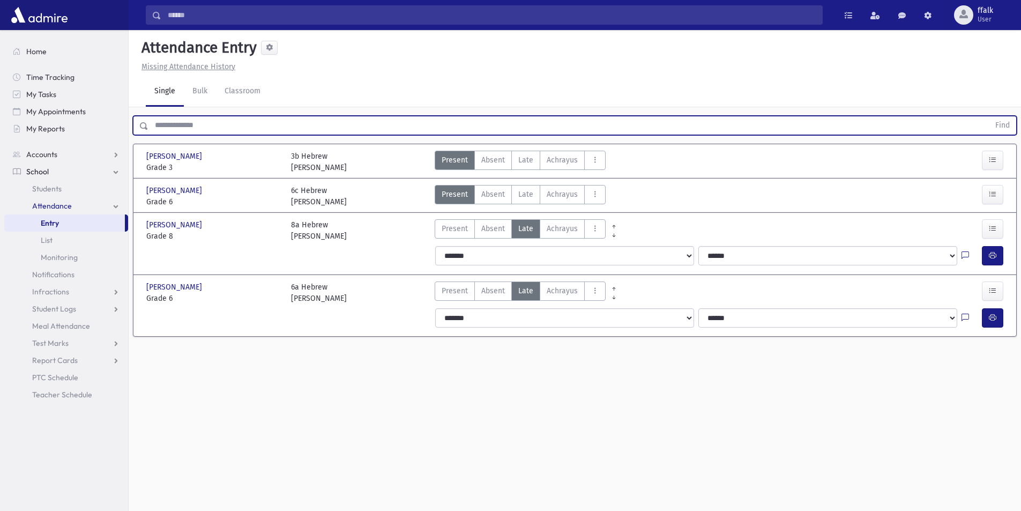  Describe the element at coordinates (55, 360) in the screenshot. I see `span: Report Cards` at that location.